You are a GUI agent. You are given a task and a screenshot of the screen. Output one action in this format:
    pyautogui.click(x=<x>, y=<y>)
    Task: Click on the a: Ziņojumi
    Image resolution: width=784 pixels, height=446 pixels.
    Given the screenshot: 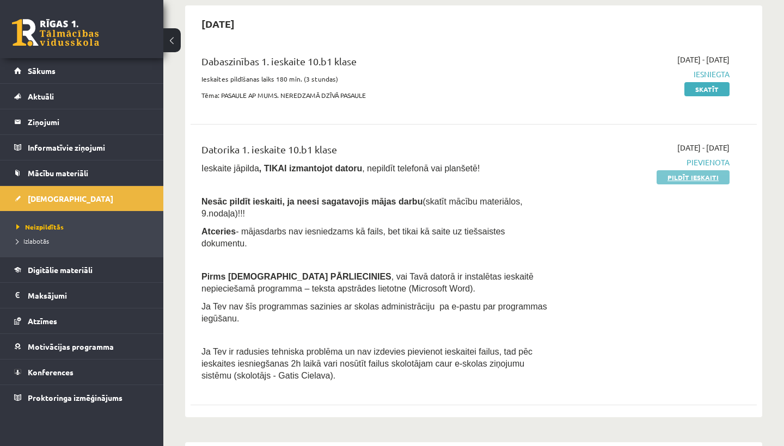 What is the action you would take?
    pyautogui.click(x=82, y=122)
    